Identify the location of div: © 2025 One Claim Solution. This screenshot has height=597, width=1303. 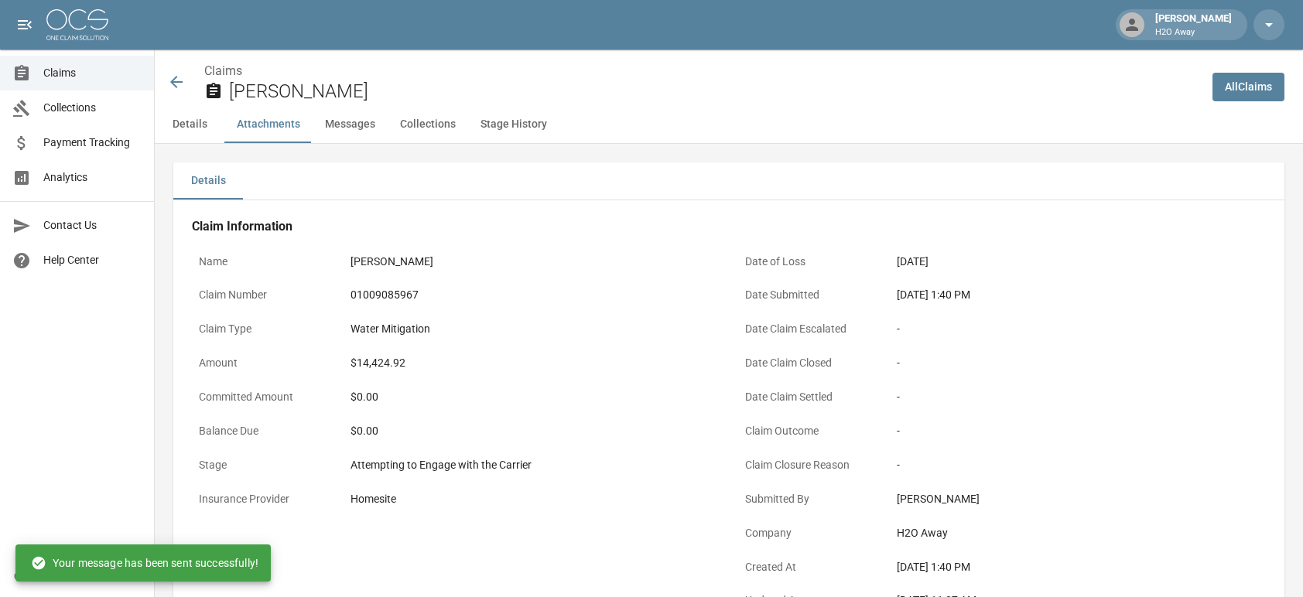
(77, 576).